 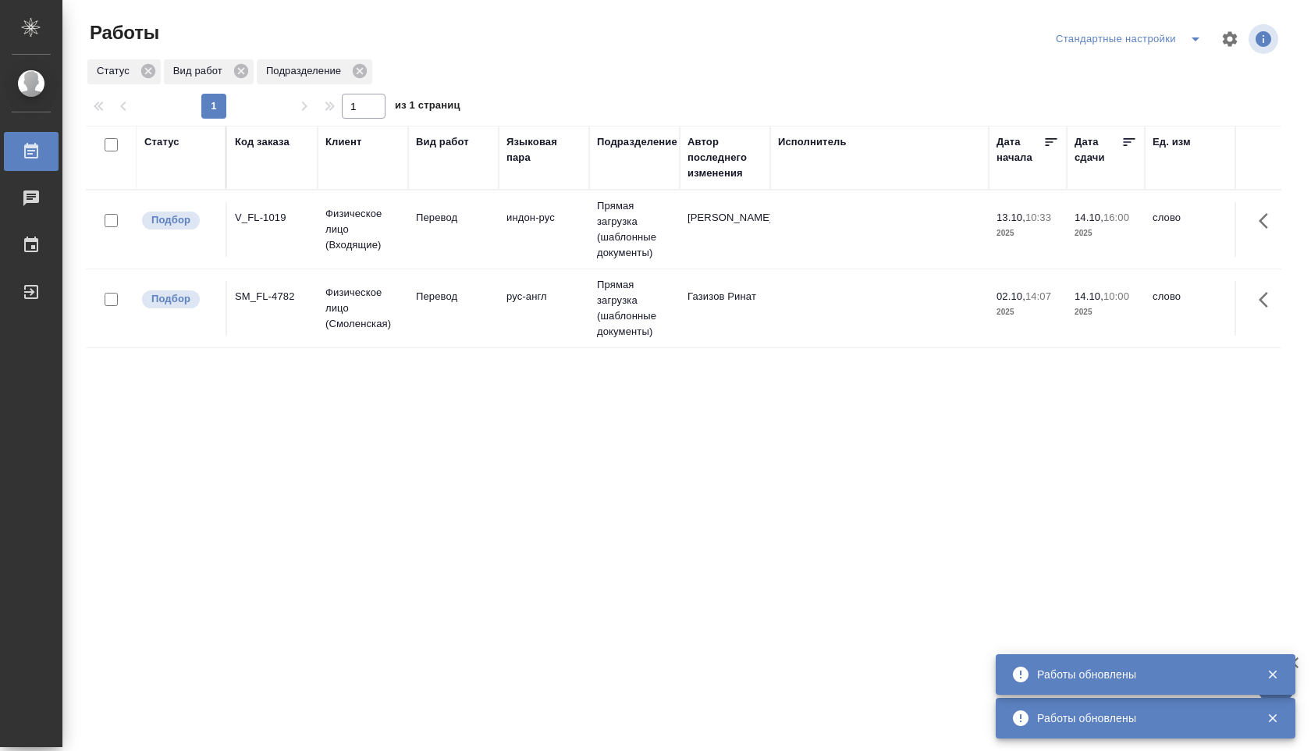 What do you see at coordinates (363, 229) in the screenshot?
I see `p: Физическое лицо (Входящие)` at bounding box center [363, 229].